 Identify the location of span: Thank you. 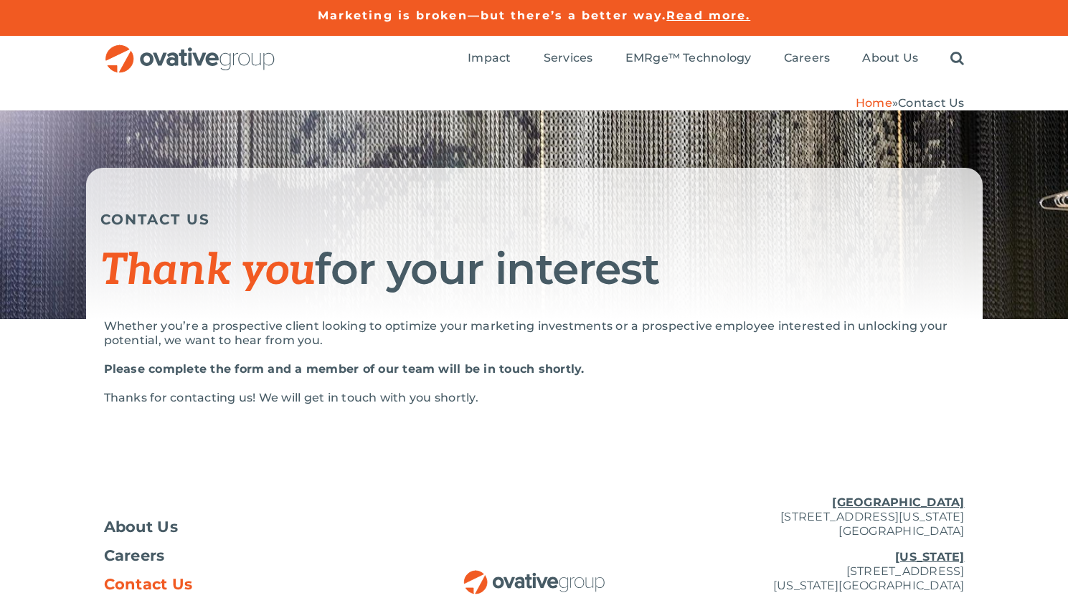
(208, 271).